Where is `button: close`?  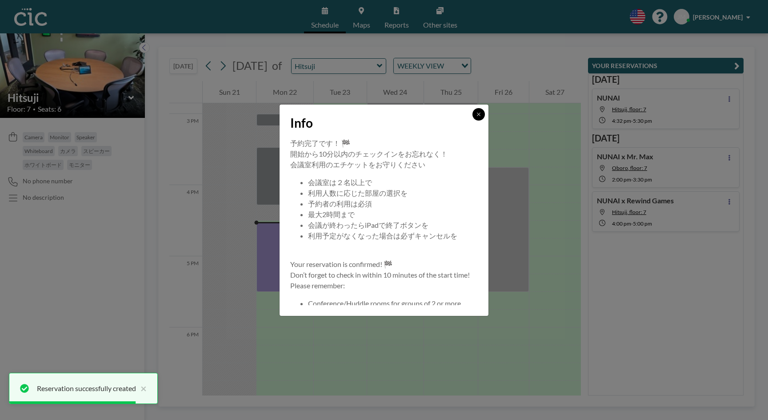 button: close is located at coordinates (141, 388).